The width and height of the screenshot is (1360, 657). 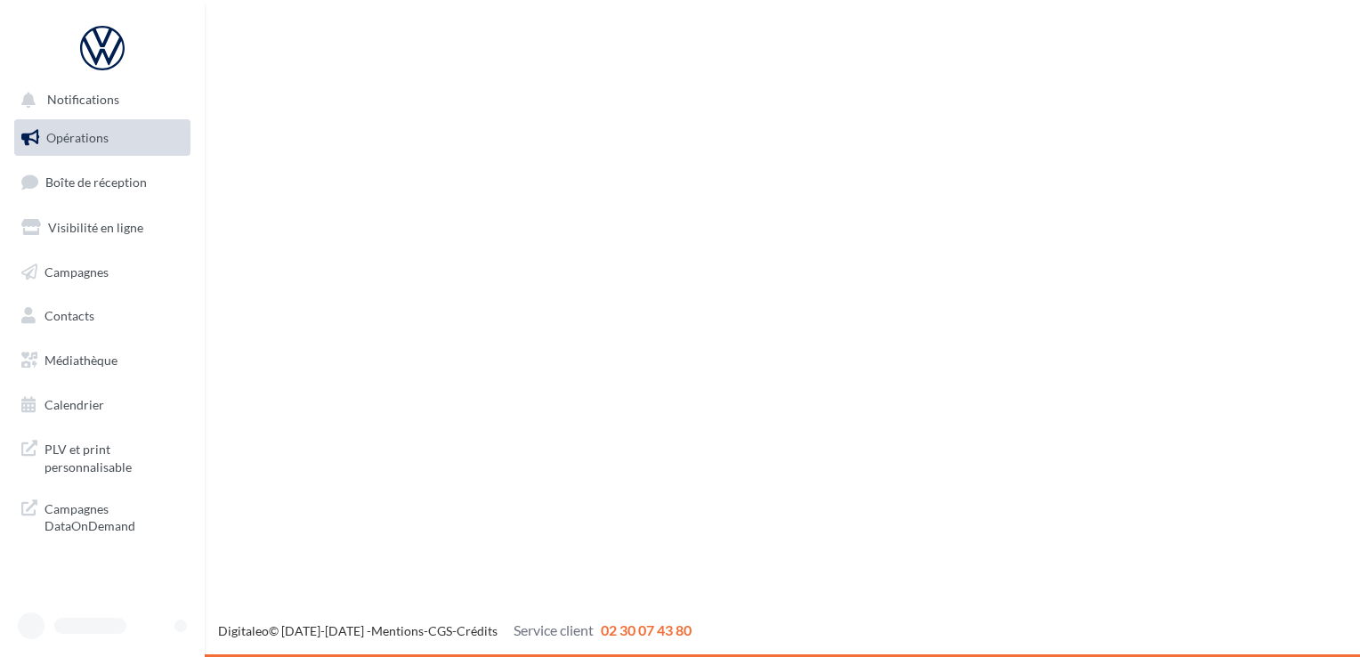 I want to click on a: Mentions, so click(x=397, y=630).